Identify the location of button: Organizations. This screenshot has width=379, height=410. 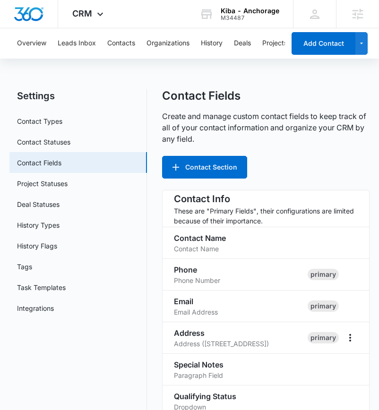
(168, 44).